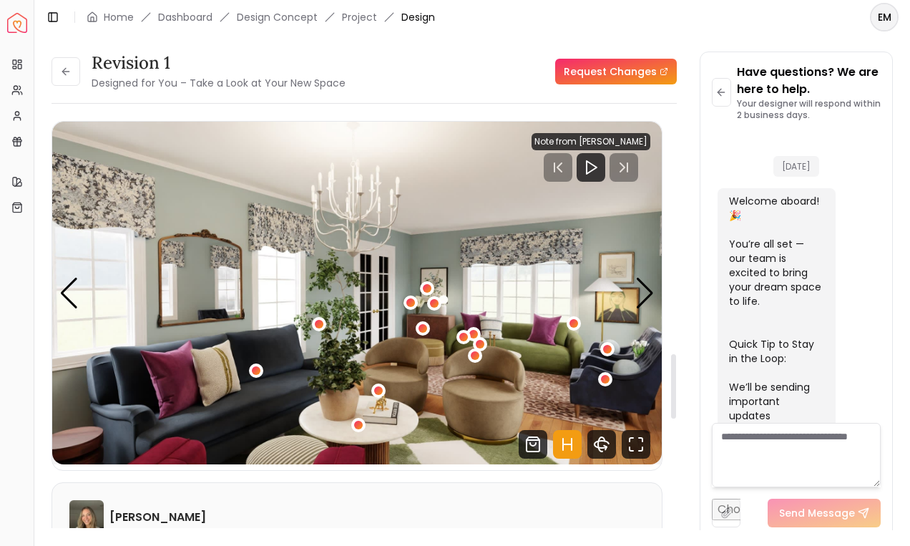 The width and height of the screenshot is (910, 546). I want to click on img: Sarah Nelson, so click(87, 517).